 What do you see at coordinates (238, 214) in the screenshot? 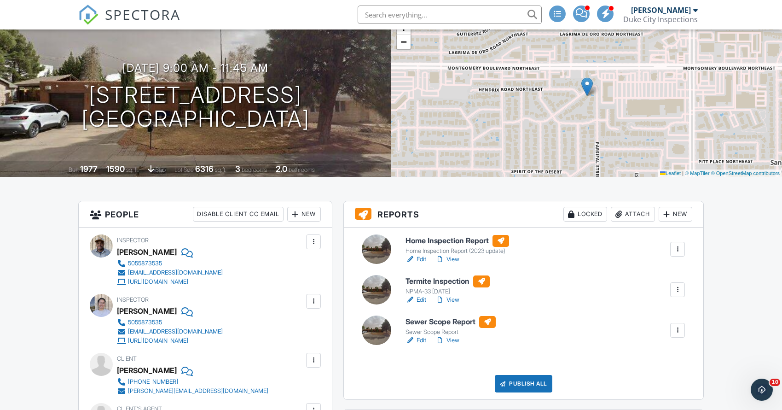
I see `div: Disable Client CC Email` at bounding box center [238, 214].